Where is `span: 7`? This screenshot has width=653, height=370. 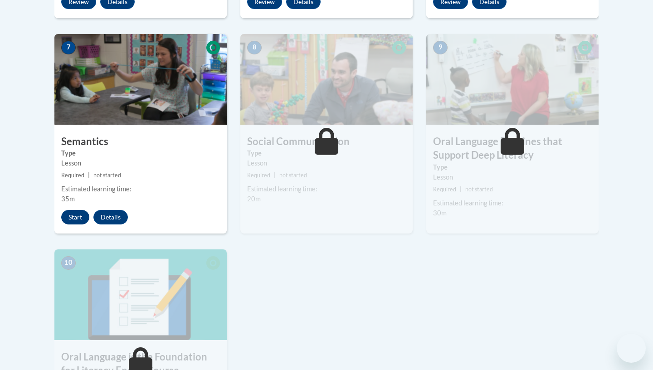 span: 7 is located at coordinates (69, 48).